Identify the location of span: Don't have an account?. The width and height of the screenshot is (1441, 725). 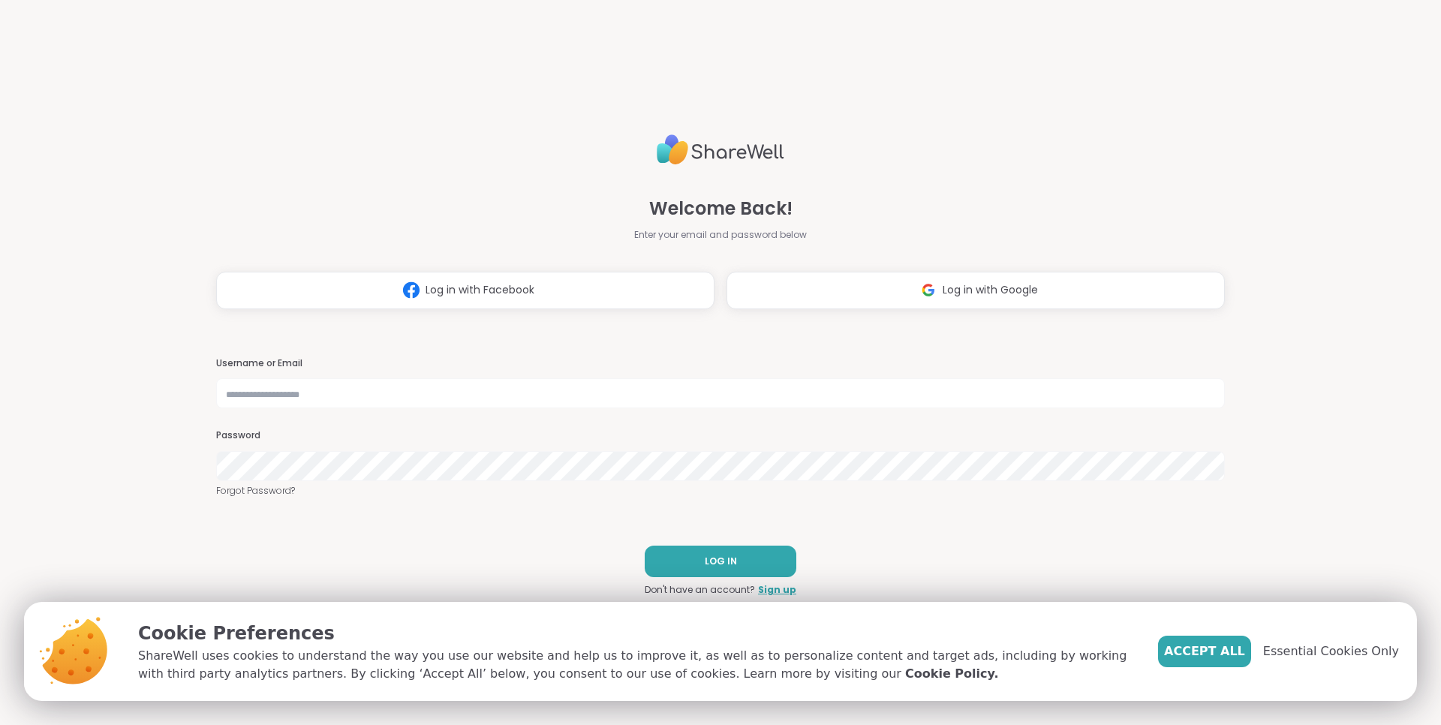
(699, 590).